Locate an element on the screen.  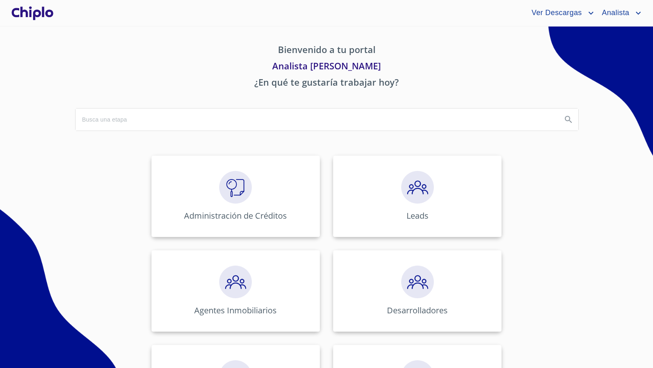
p: Desarrolladores is located at coordinates (417, 310).